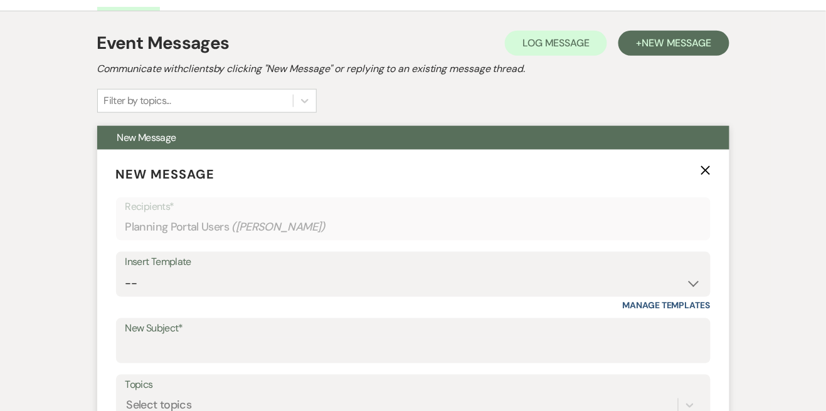 This screenshot has height=411, width=826. Describe the element at coordinates (556, 43) in the screenshot. I see `span: Log Message` at that location.